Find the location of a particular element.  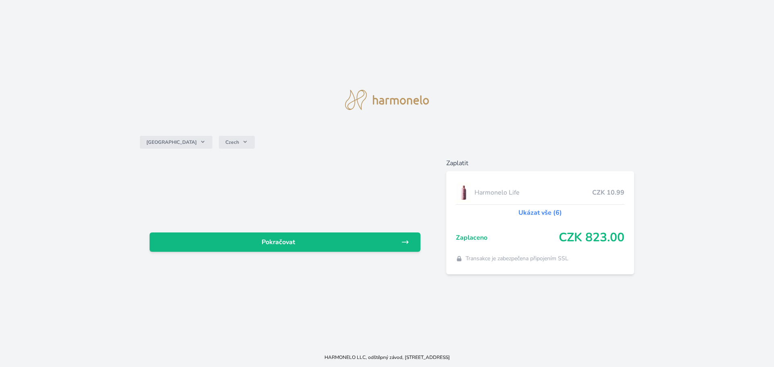

span: Pokračovat is located at coordinates (279, 242).